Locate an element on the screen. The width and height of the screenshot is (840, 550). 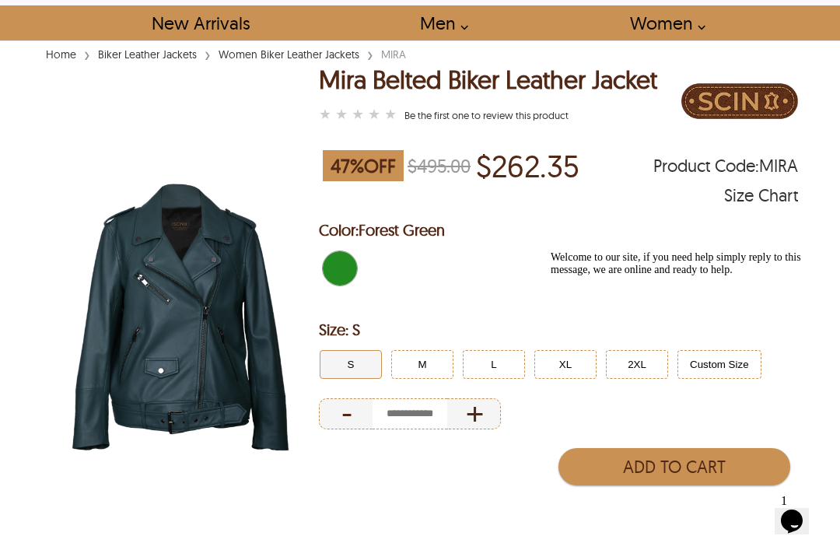
div: Size Chart is located at coordinates (760, 195).